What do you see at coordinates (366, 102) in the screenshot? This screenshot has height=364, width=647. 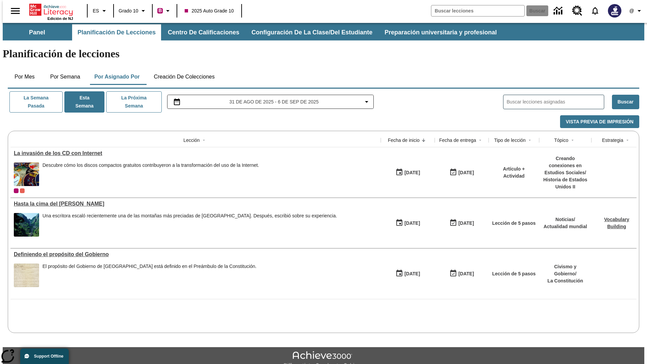 I see `svg: Collapse Date Range Filter` at bounding box center [366, 102].